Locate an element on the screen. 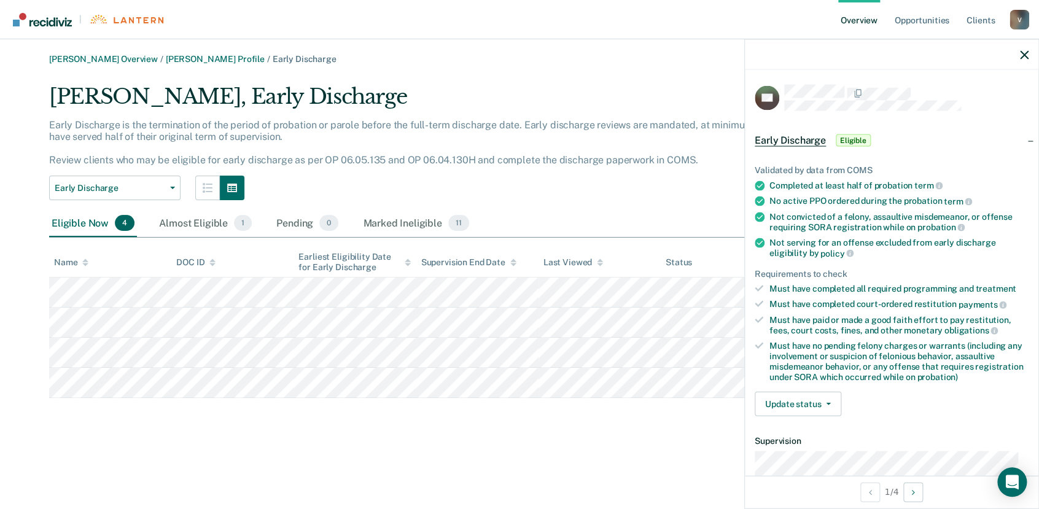 The image size is (1039, 509). span: 11 is located at coordinates (459, 223).